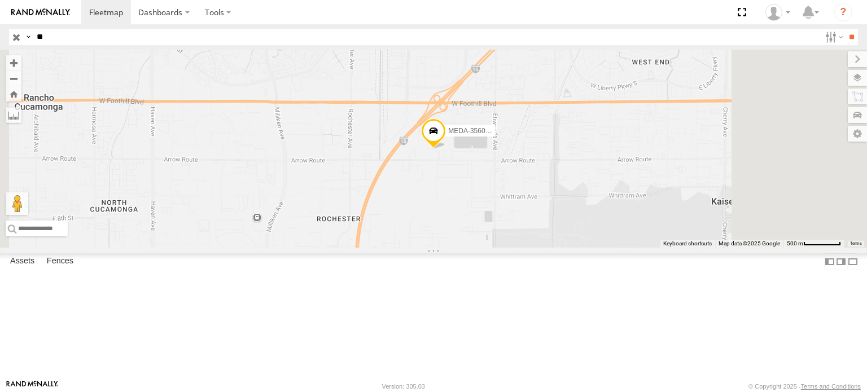 This screenshot has height=392, width=867. What do you see at coordinates (481, 130) in the screenshot?
I see `span: MEDA-356030-Swing` at bounding box center [481, 130].